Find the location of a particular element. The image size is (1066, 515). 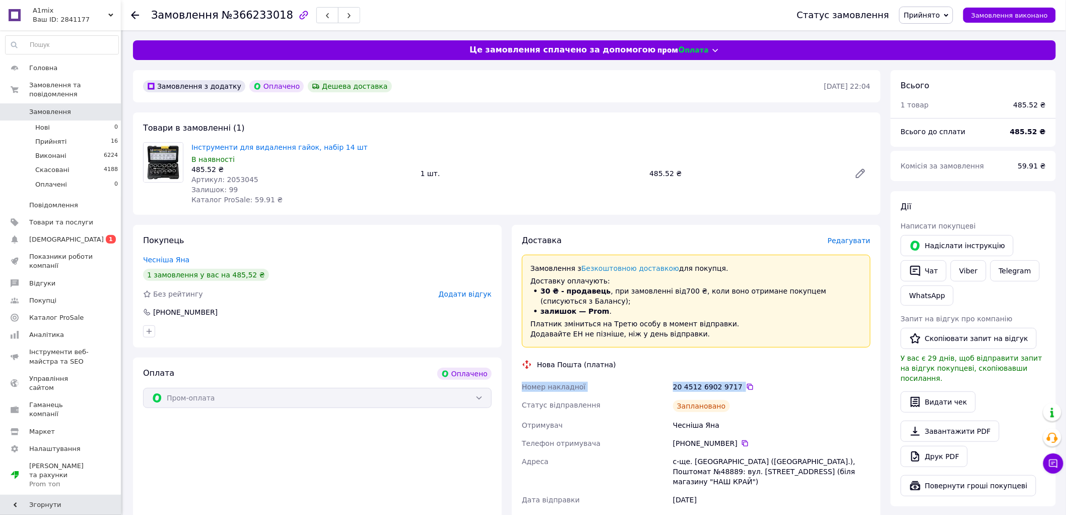

span: Телефон отримувача is located at coordinates (561, 443).